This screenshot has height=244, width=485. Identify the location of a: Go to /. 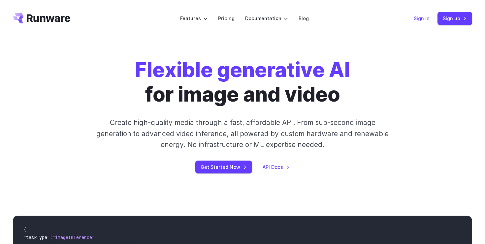
(42, 18).